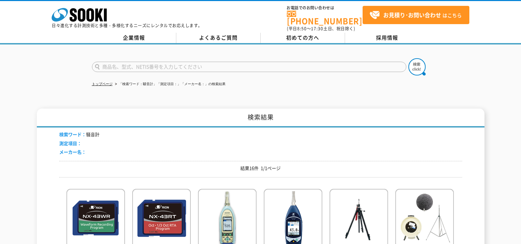  What do you see at coordinates (134, 38) in the screenshot?
I see `a: 企業情報` at bounding box center [134, 38].